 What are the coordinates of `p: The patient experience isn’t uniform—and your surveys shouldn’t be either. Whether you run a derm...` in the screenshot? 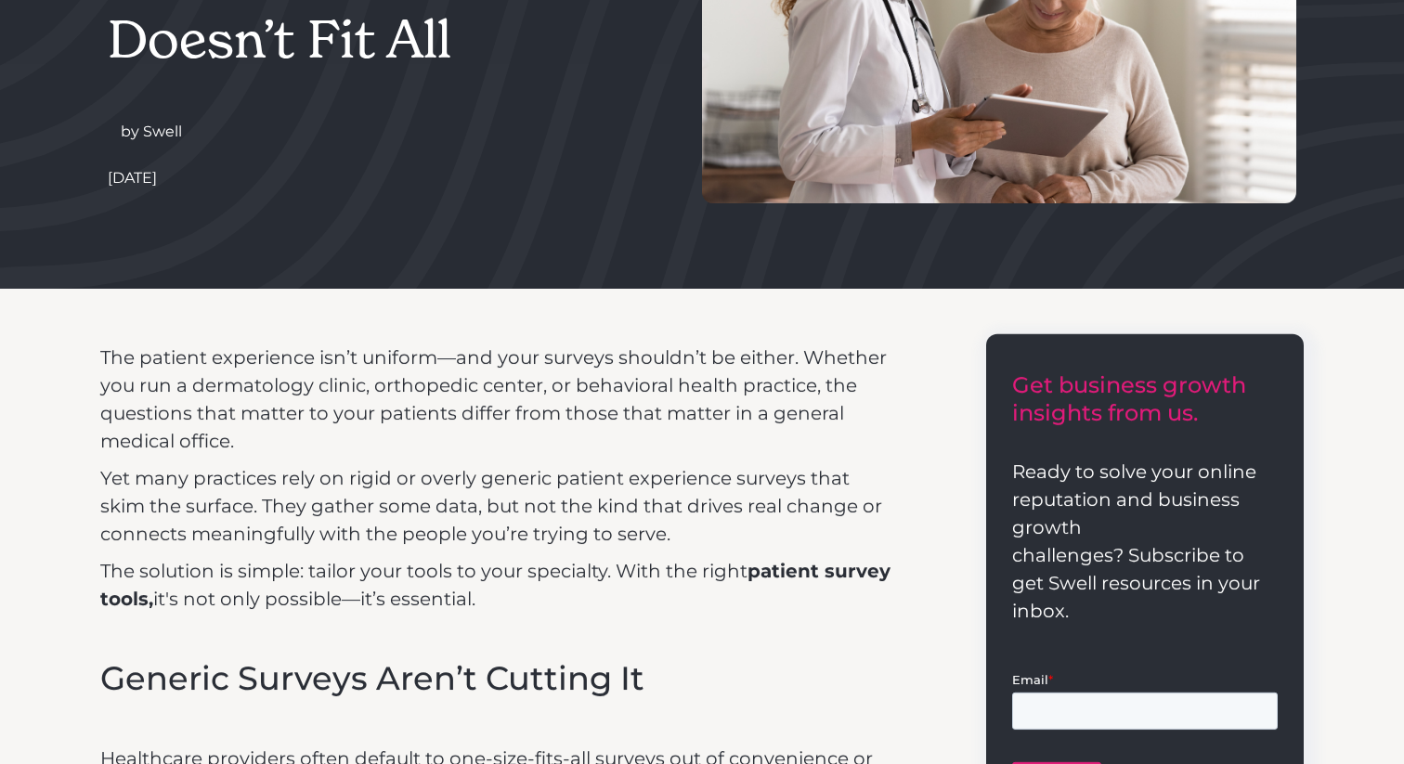 It's located at (498, 399).